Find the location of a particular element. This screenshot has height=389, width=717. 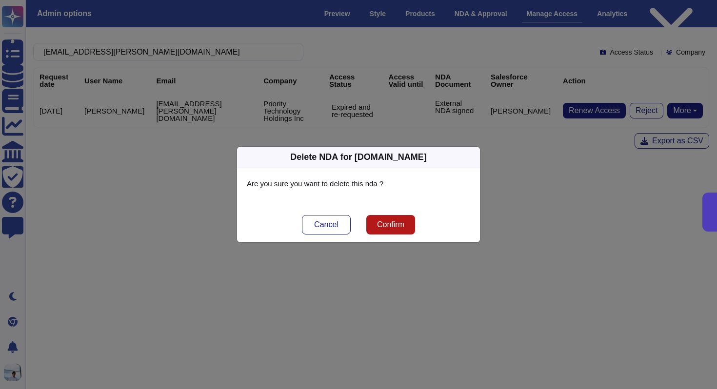

button: Cancel is located at coordinates (326, 225).